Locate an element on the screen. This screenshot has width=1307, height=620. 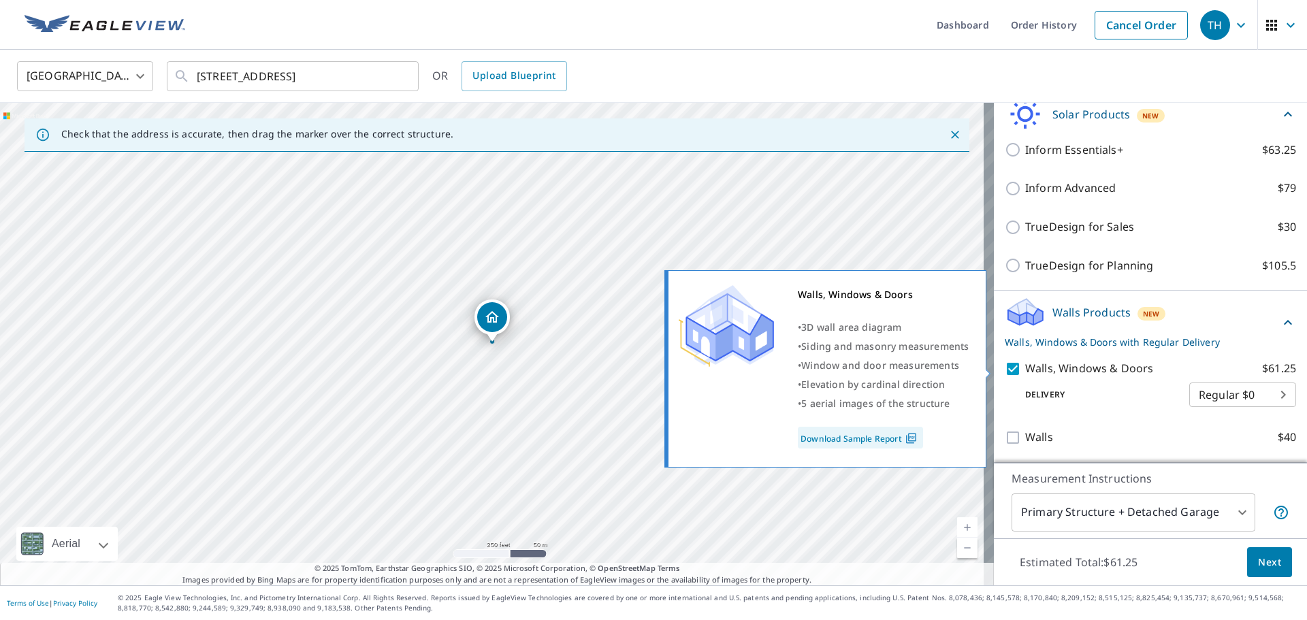
span: Siding and masonry measurements is located at coordinates (885, 346).